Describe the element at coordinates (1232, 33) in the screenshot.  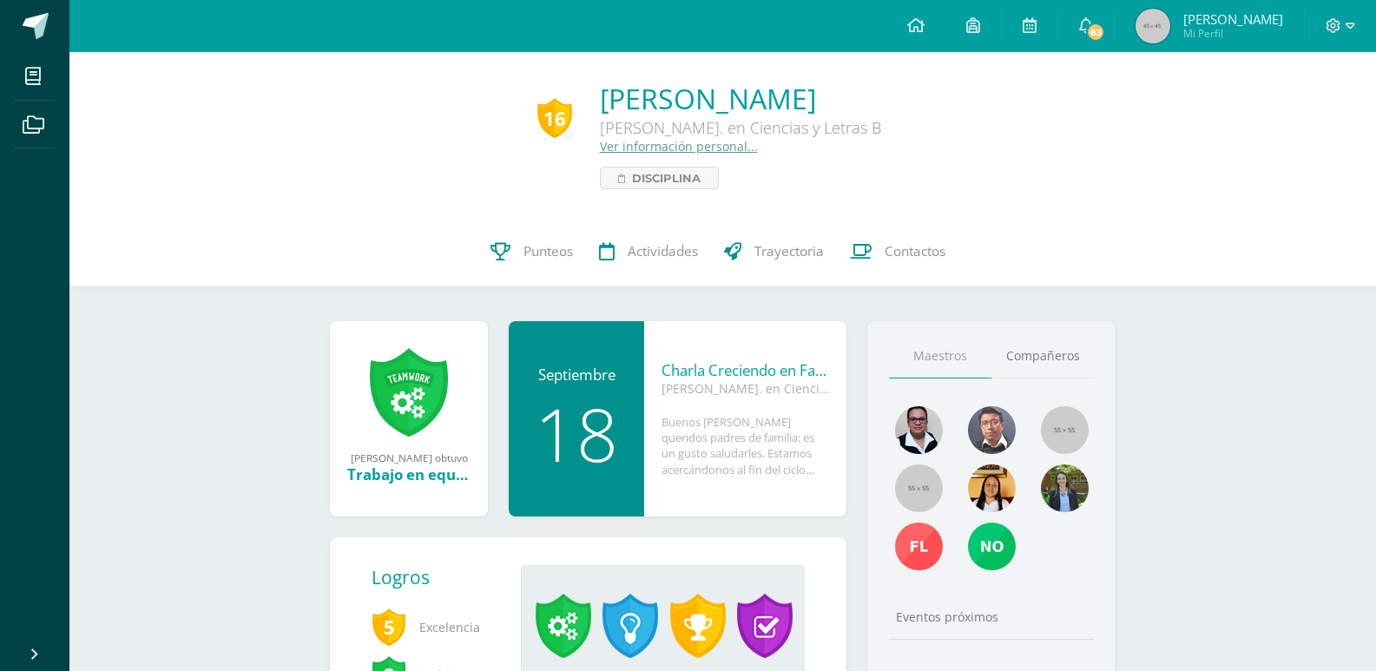
I see `span: Mi Perfil` at that location.